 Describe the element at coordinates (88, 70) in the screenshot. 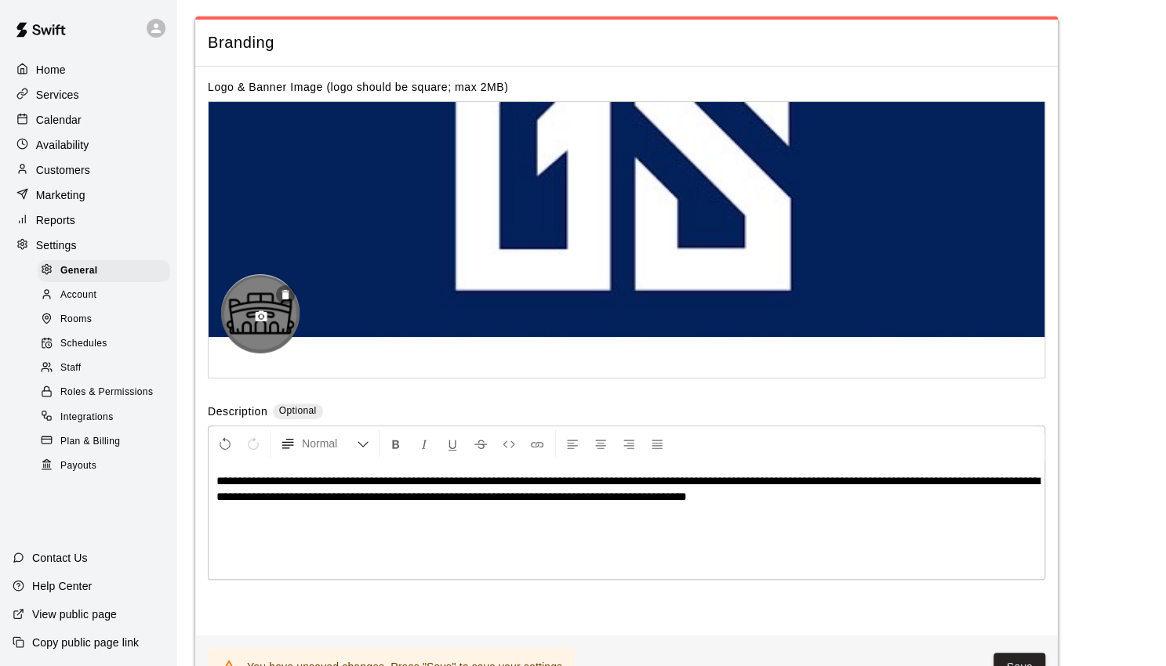

I see `a: Home` at that location.